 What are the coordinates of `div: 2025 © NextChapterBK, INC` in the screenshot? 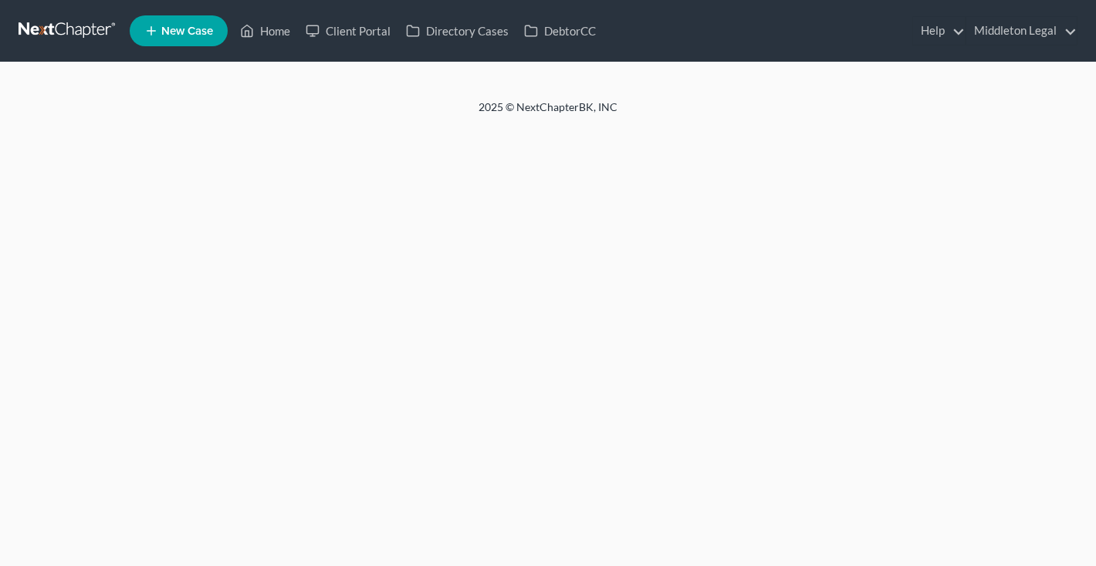 It's located at (548, 113).